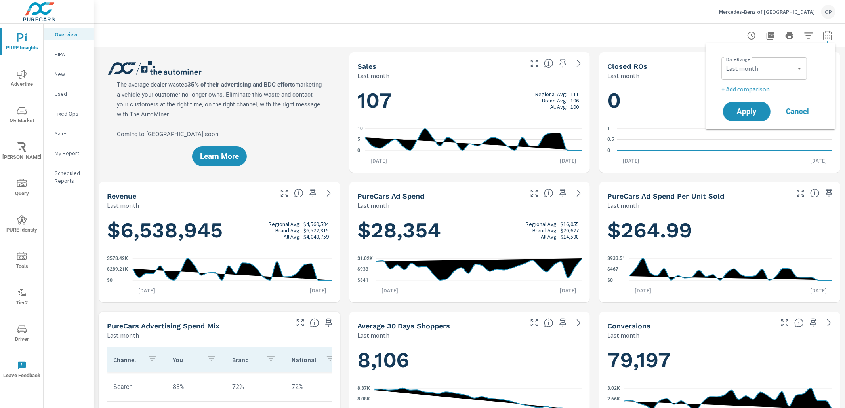 The image size is (845, 408). I want to click on button: Learn More, so click(219, 156).